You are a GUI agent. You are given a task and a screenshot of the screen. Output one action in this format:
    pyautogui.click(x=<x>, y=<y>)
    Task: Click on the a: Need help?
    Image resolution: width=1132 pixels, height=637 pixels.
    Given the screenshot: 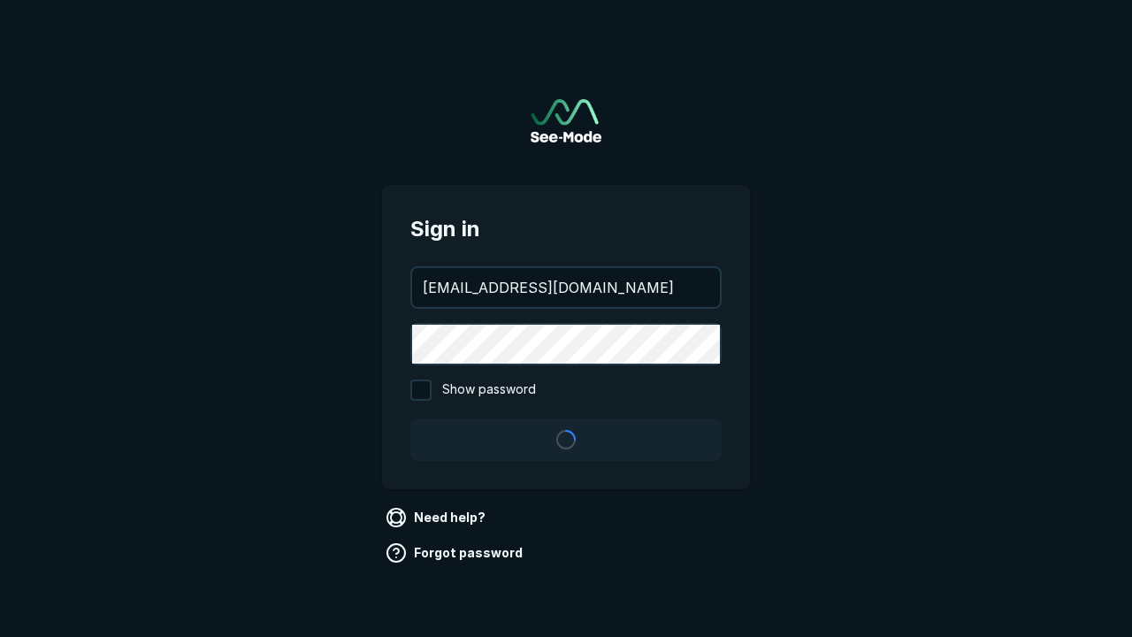 What is the action you would take?
    pyautogui.click(x=437, y=517)
    